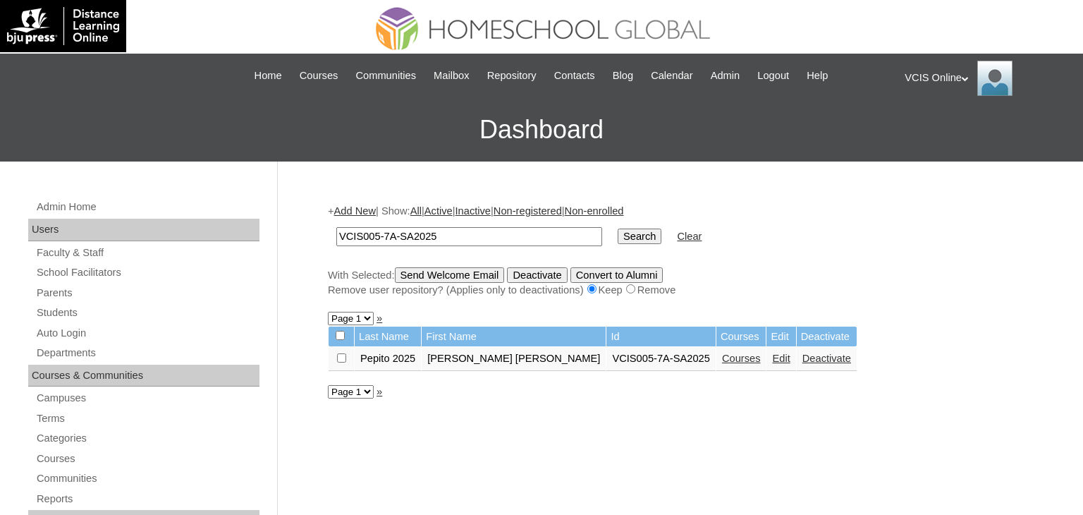 This screenshot has height=515, width=1083. What do you see at coordinates (780, 336) in the screenshot?
I see `td: Edit` at bounding box center [780, 336].